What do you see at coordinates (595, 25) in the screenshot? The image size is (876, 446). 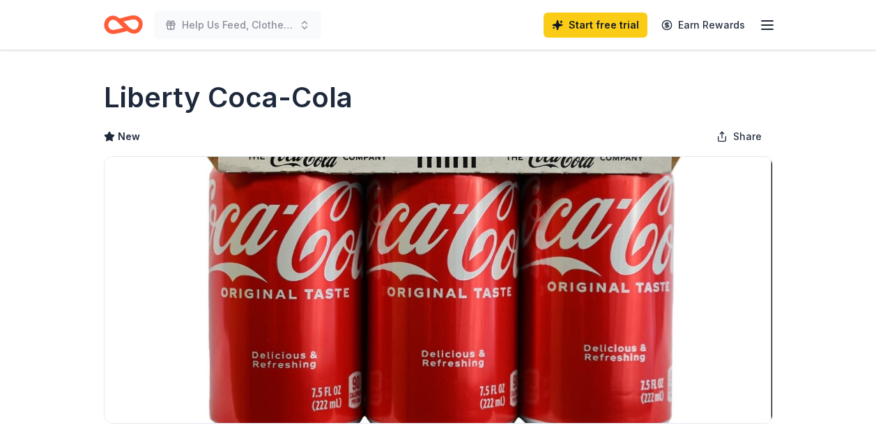 I see `a: Start free trial` at bounding box center [595, 25].